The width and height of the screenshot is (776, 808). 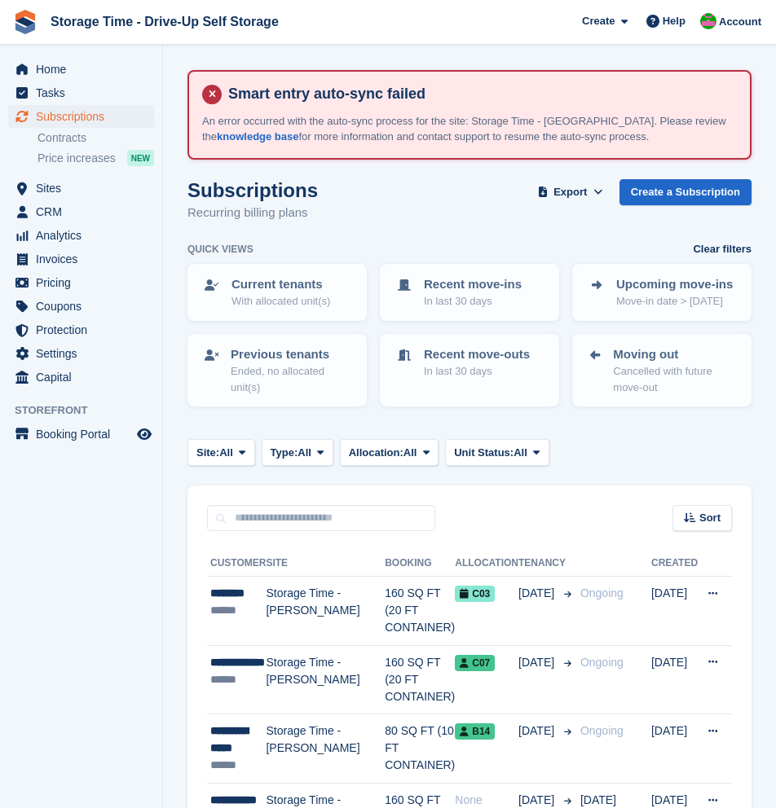 I want to click on div: NEW, so click(x=140, y=158).